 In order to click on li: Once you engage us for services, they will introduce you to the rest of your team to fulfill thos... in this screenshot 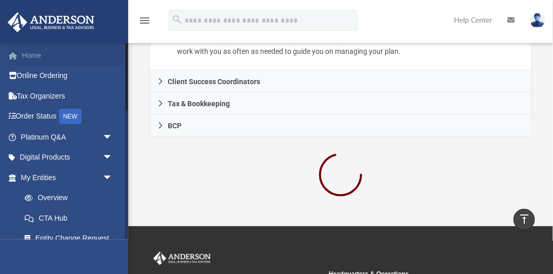, I will do `click(351, 45)`.